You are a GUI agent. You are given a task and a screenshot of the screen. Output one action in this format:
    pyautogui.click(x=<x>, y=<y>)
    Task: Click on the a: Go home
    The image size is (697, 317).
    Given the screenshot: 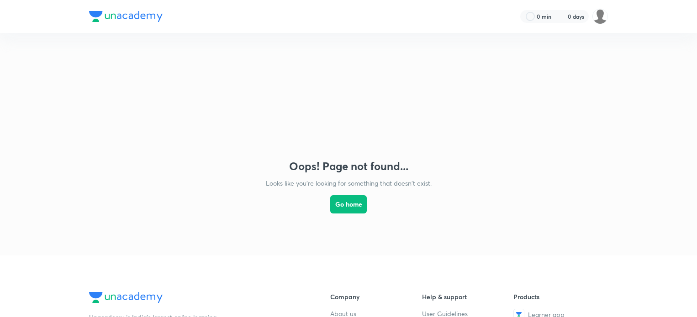 What is the action you would take?
    pyautogui.click(x=348, y=213)
    